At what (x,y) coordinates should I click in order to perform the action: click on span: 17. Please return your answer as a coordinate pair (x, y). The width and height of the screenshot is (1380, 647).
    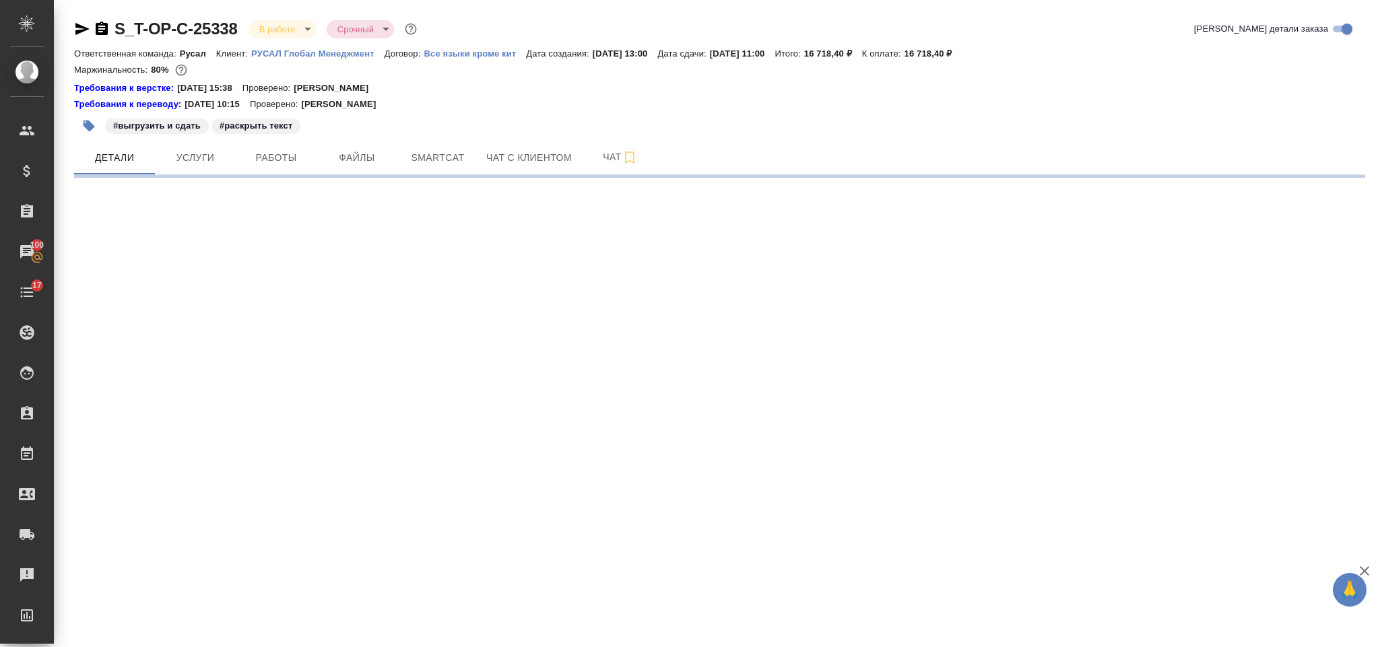
    Looking at the image, I should click on (37, 286).